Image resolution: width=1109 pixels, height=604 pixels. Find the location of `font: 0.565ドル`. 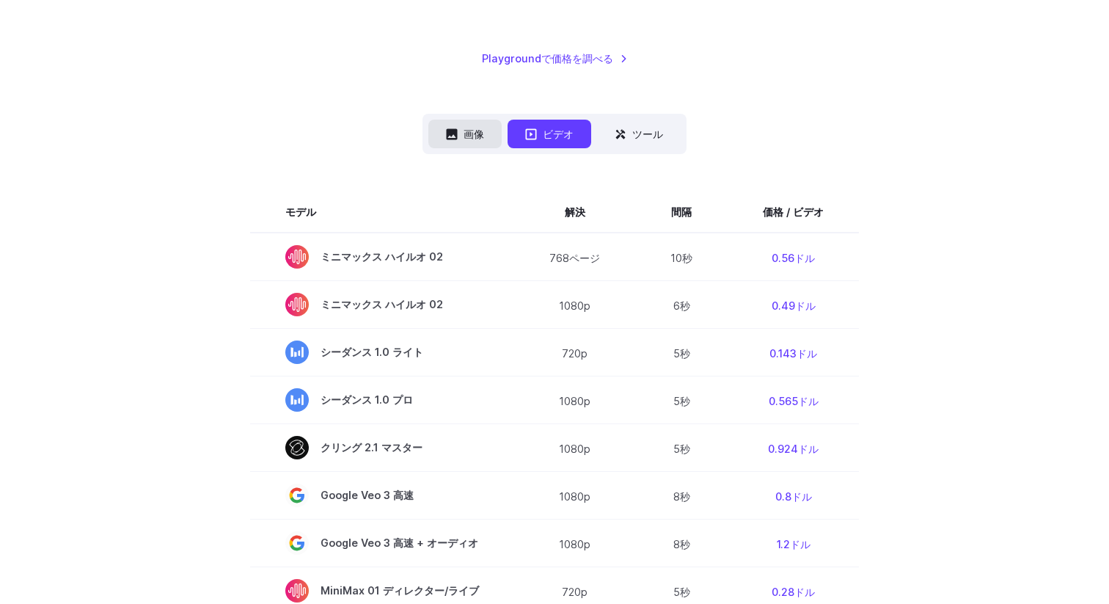

font: 0.565ドル is located at coordinates (794, 400).